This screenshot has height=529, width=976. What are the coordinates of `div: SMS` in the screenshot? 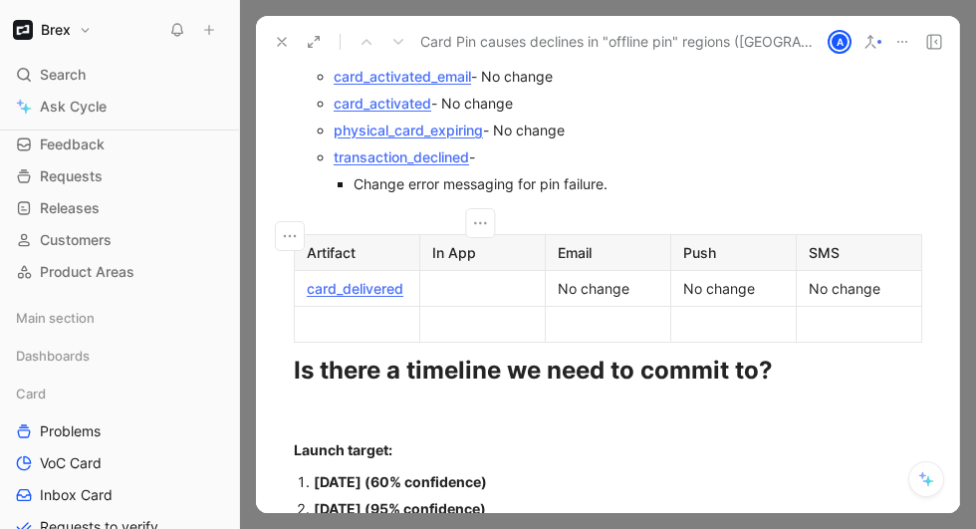 It's located at (859, 252).